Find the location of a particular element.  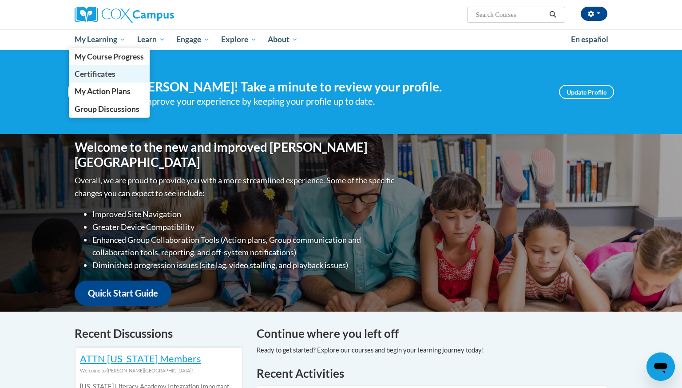

span: My Course Progress is located at coordinates (109, 56).